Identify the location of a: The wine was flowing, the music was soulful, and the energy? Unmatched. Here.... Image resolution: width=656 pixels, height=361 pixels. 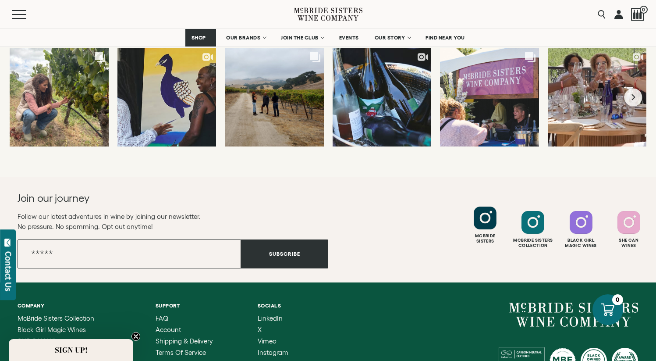
(382, 97).